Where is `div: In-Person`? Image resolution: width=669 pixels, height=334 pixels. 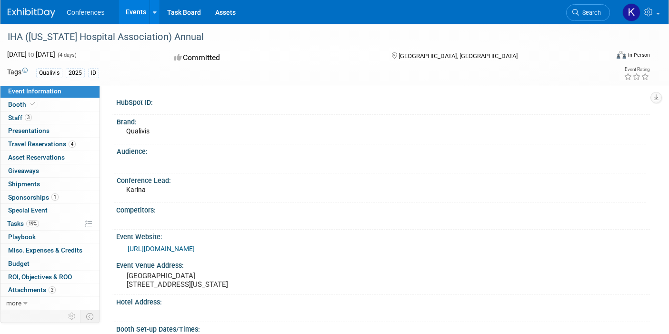 div: In-Person is located at coordinates (639, 55).